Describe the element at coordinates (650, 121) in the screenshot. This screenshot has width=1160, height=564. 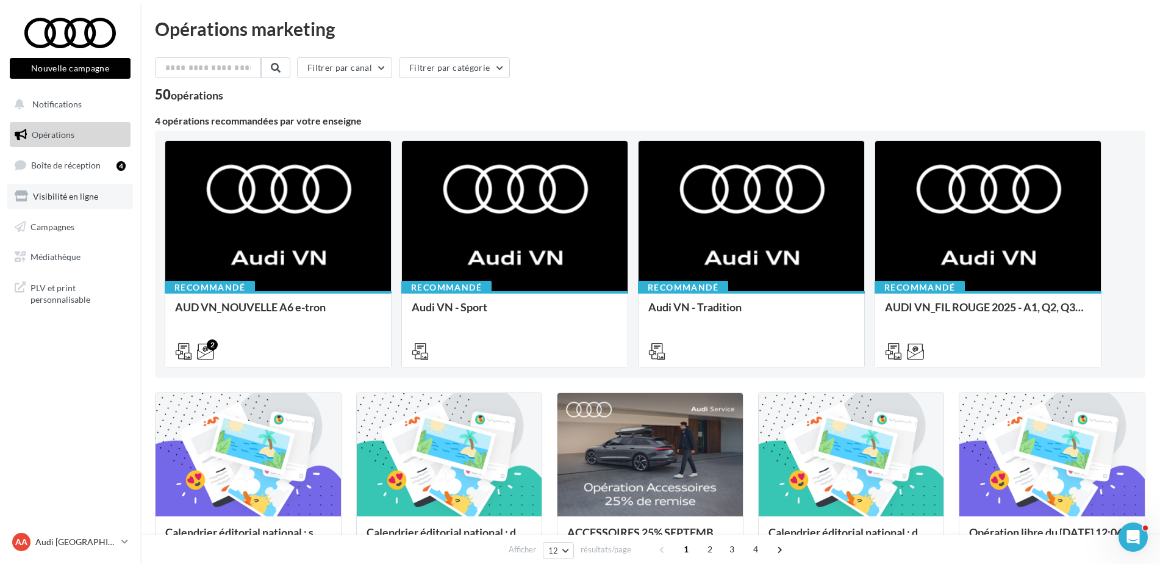
I see `div: 4 opérations recommandées par votre enseigne` at that location.